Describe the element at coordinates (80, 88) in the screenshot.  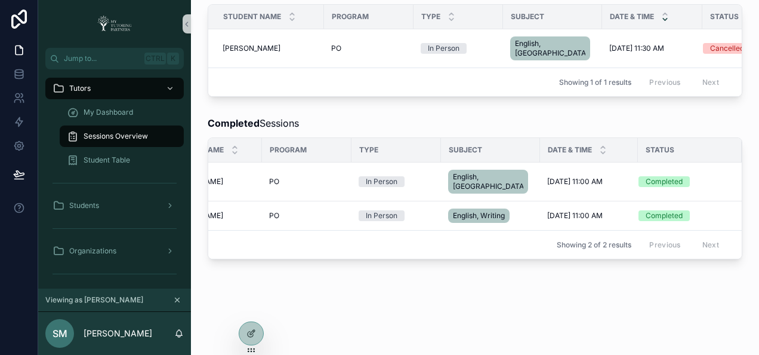
I see `span: Tutors` at that location.